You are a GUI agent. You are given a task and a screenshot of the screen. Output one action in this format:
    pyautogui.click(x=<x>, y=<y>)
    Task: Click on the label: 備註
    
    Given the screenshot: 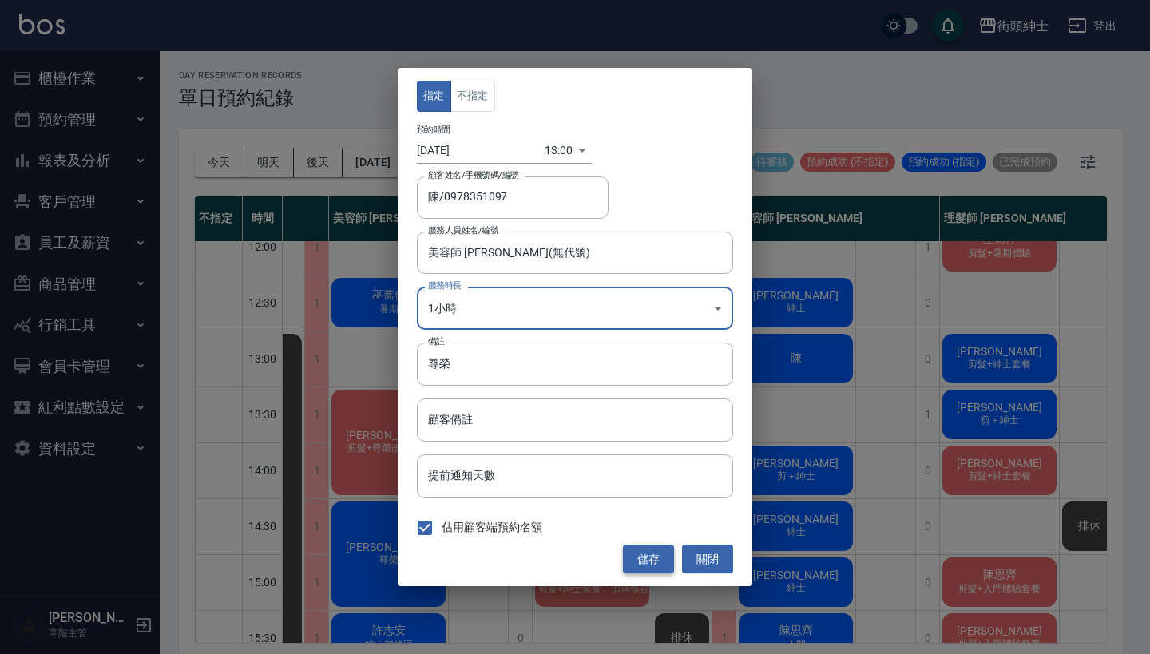 What is the action you would take?
    pyautogui.click(x=436, y=341)
    